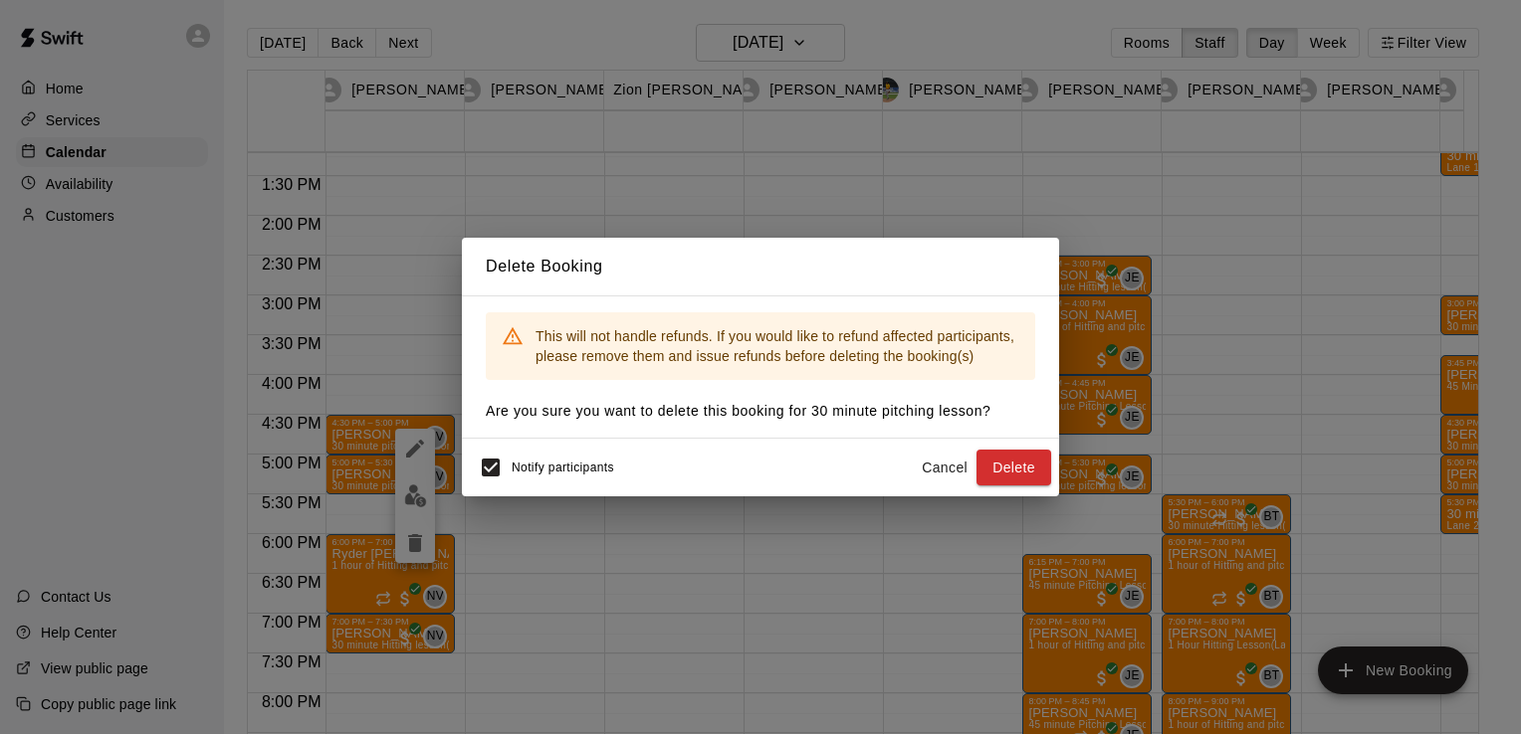  I want to click on h2: Delete Booking, so click(760, 267).